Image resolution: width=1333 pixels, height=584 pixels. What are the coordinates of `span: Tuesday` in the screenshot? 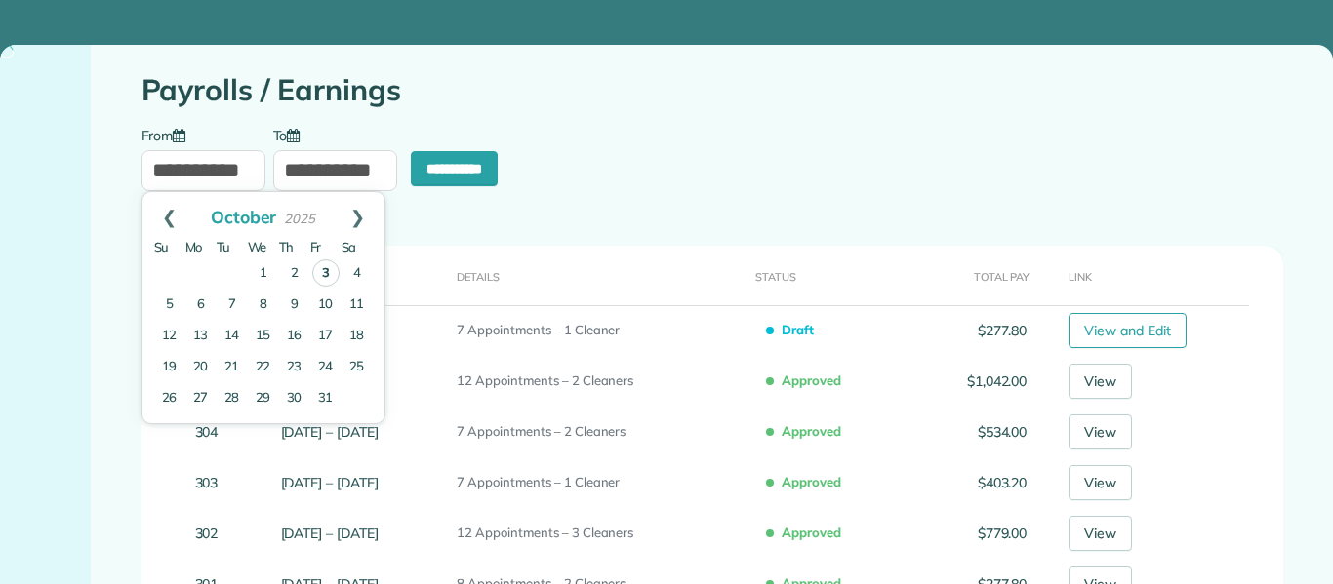 It's located at (223, 247).